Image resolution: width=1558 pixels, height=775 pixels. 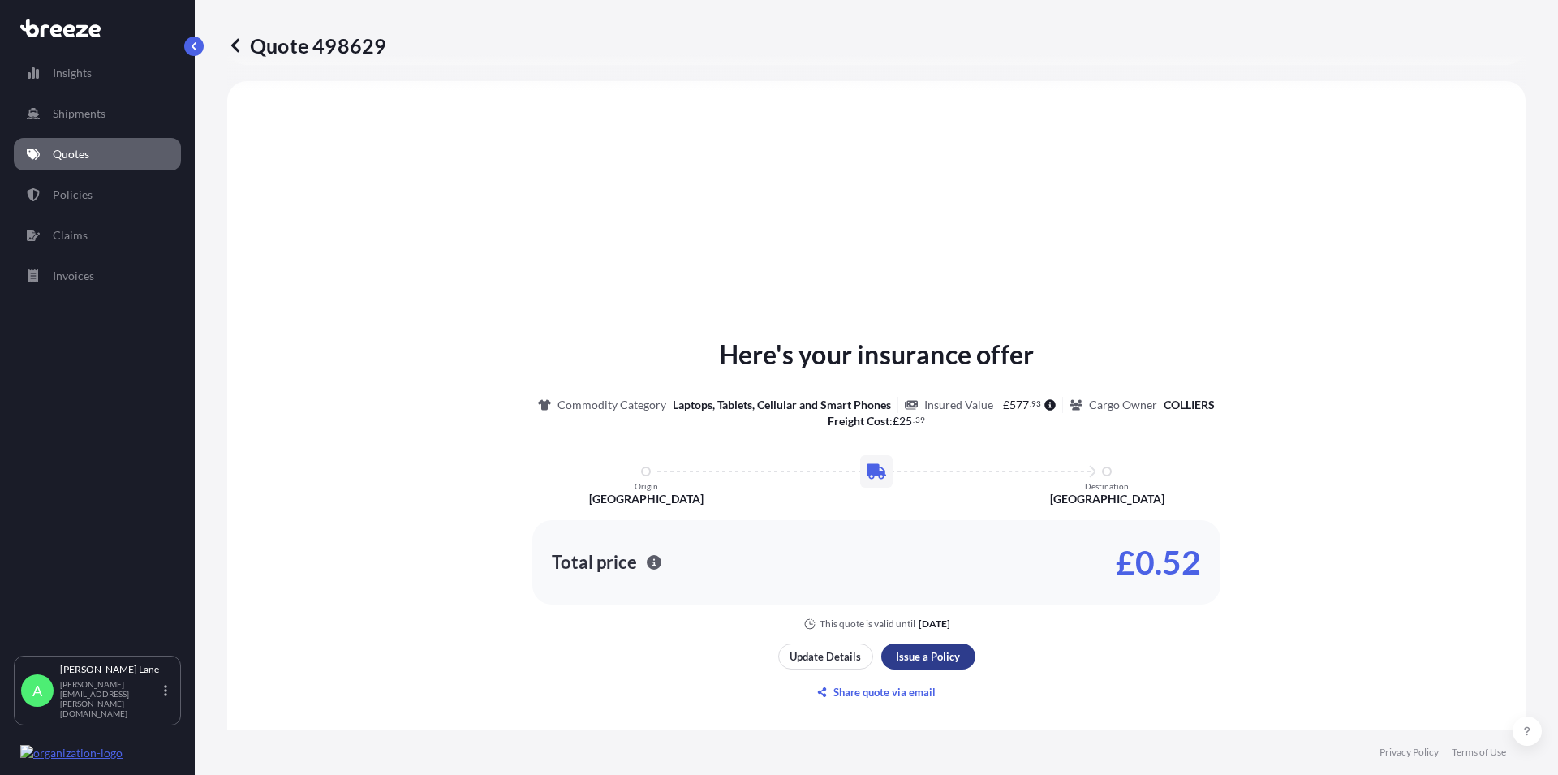 I want to click on a: Privacy Policy, so click(x=1409, y=752).